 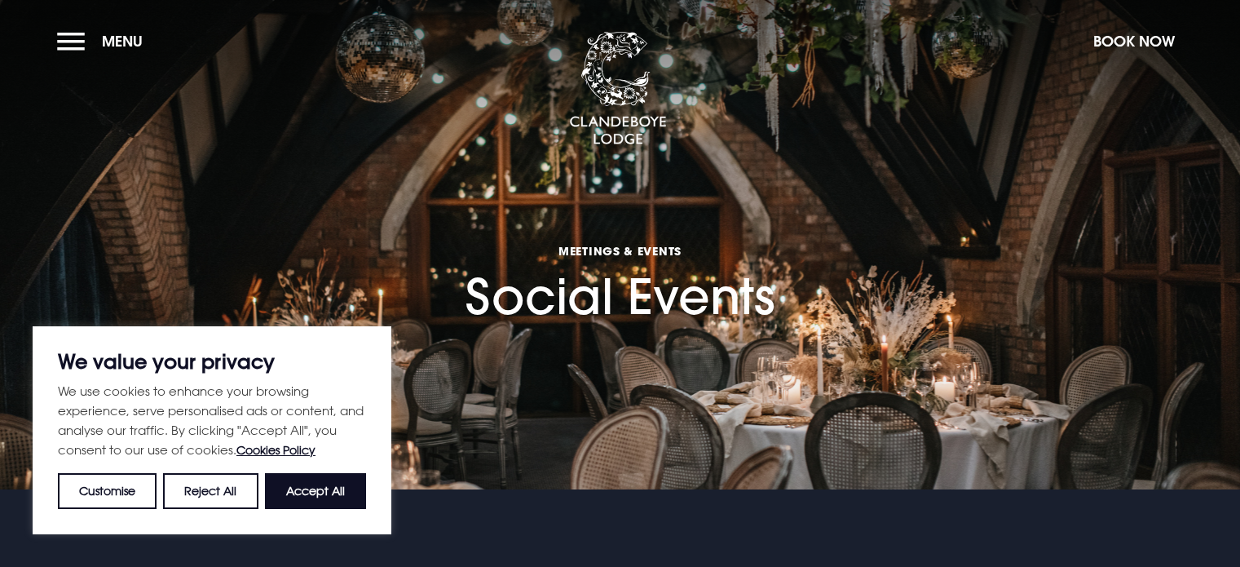 What do you see at coordinates (620, 250) in the screenshot?
I see `span: Meetings & Events` at bounding box center [620, 250].